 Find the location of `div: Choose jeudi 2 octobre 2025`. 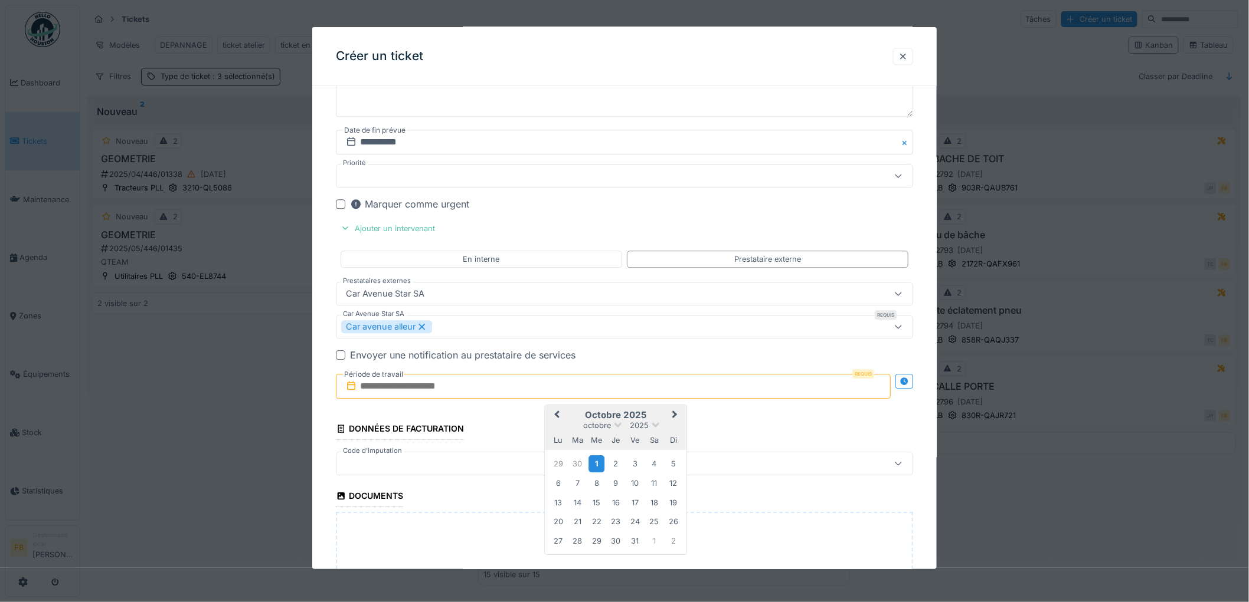

div: Choose jeudi 2 octobre 2025 is located at coordinates (615, 464).